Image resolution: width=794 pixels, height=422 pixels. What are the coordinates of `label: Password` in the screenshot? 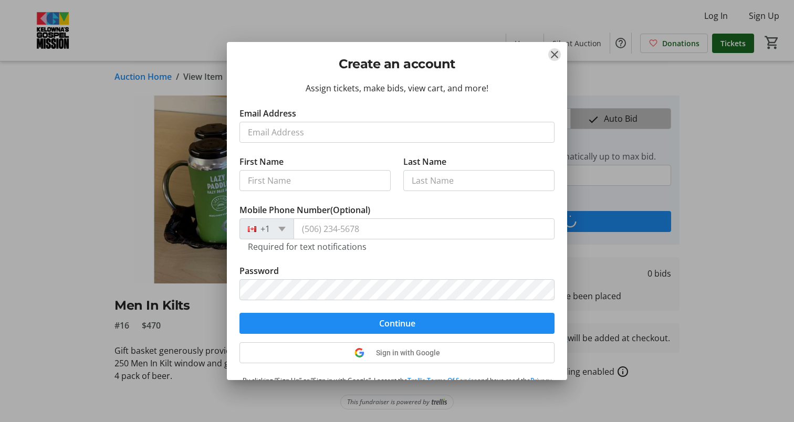 It's located at (259, 271).